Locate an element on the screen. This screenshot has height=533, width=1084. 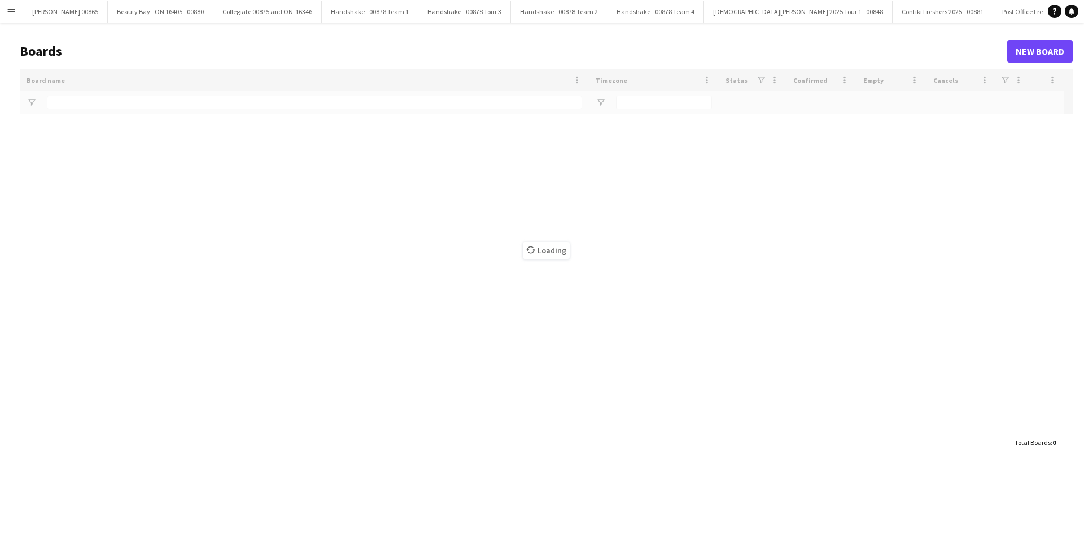
span: 0 is located at coordinates (1054, 443).